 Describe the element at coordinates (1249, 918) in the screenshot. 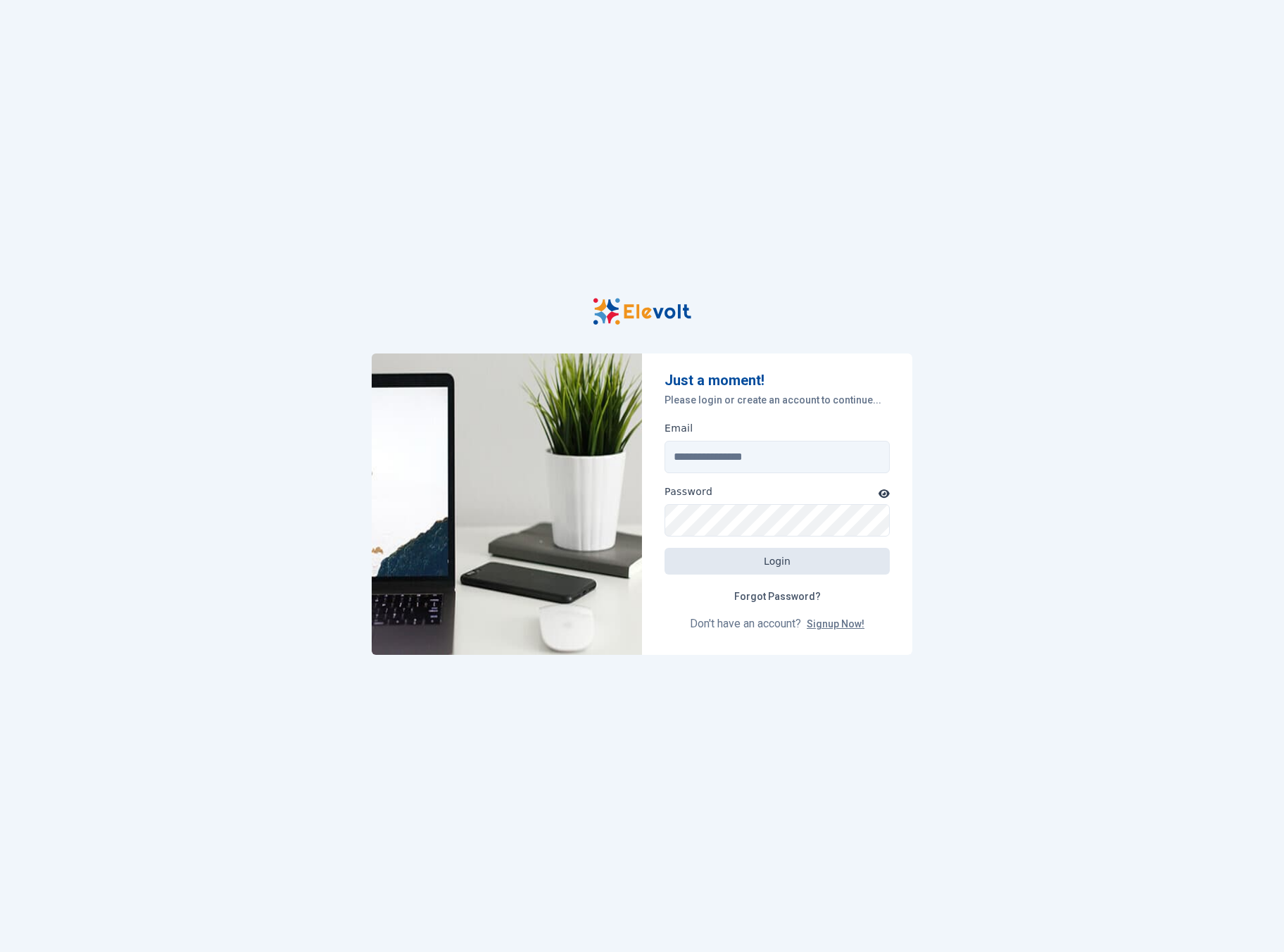

I see `div: Chat Widget` at that location.